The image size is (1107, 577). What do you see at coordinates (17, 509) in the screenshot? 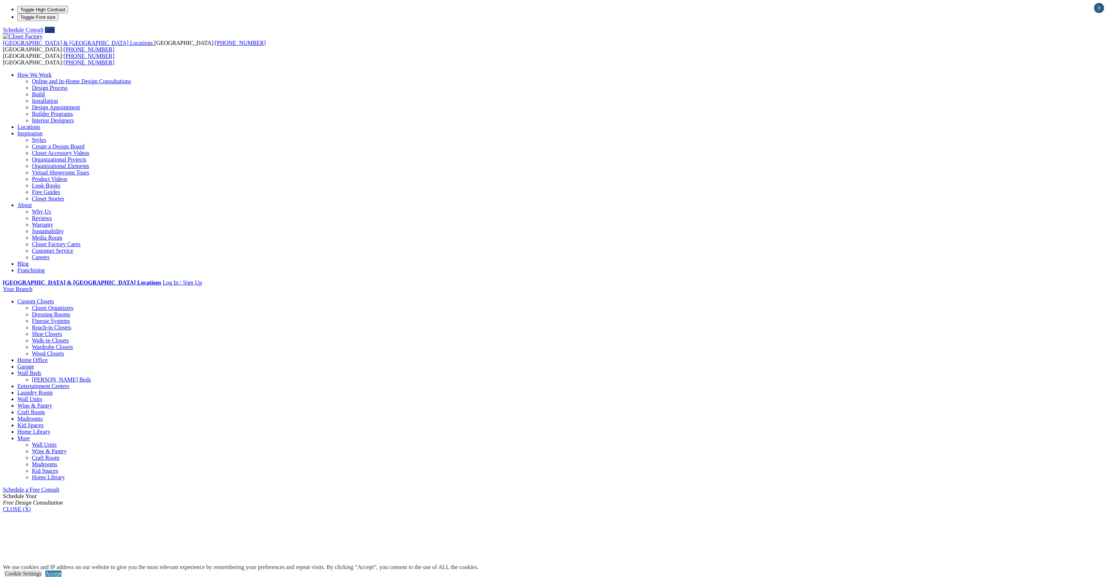
I see `a: CLOSE (X)` at bounding box center [17, 509].